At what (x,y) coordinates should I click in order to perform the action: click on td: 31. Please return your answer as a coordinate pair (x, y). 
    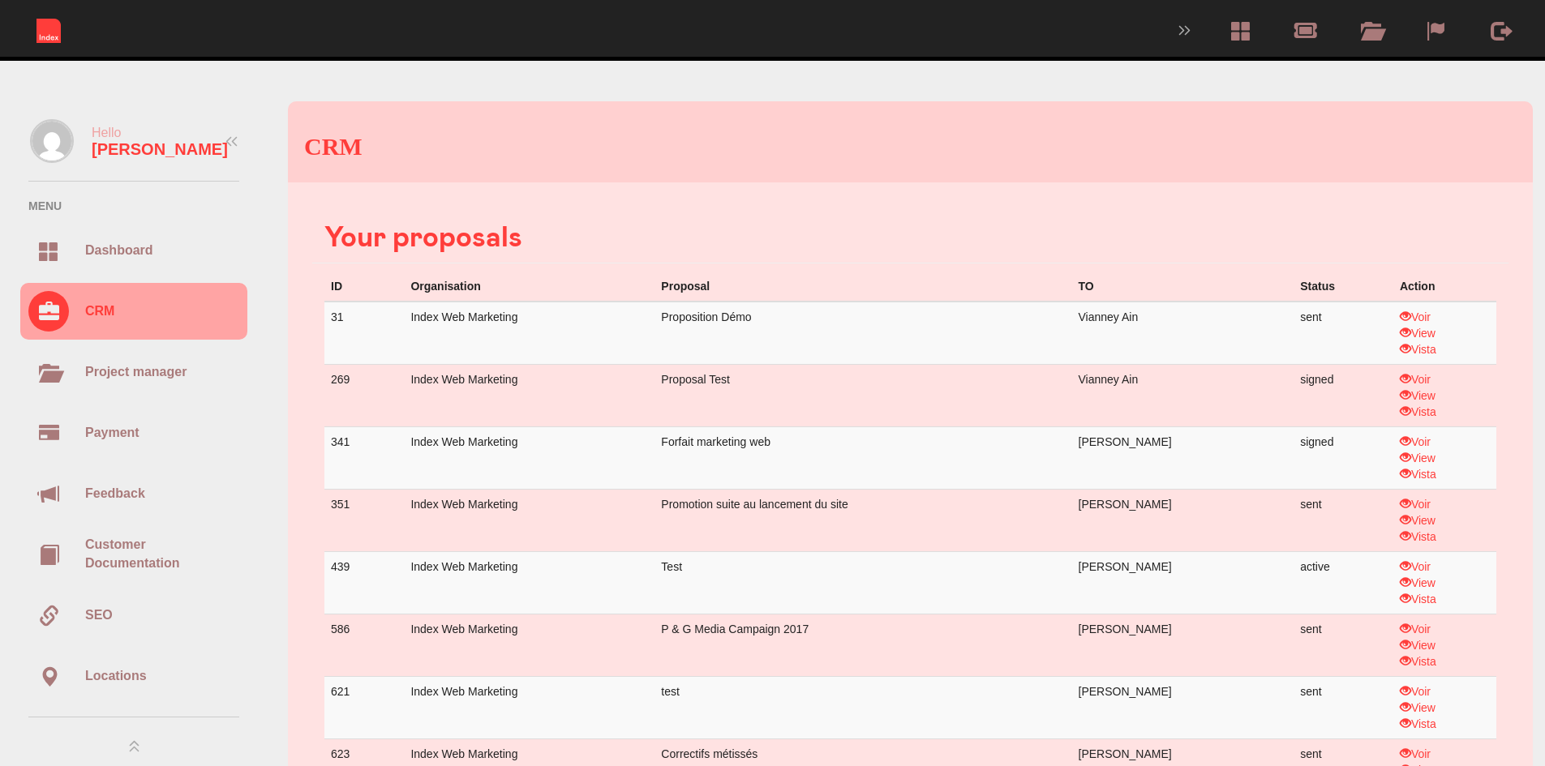
    Looking at the image, I should click on (364, 333).